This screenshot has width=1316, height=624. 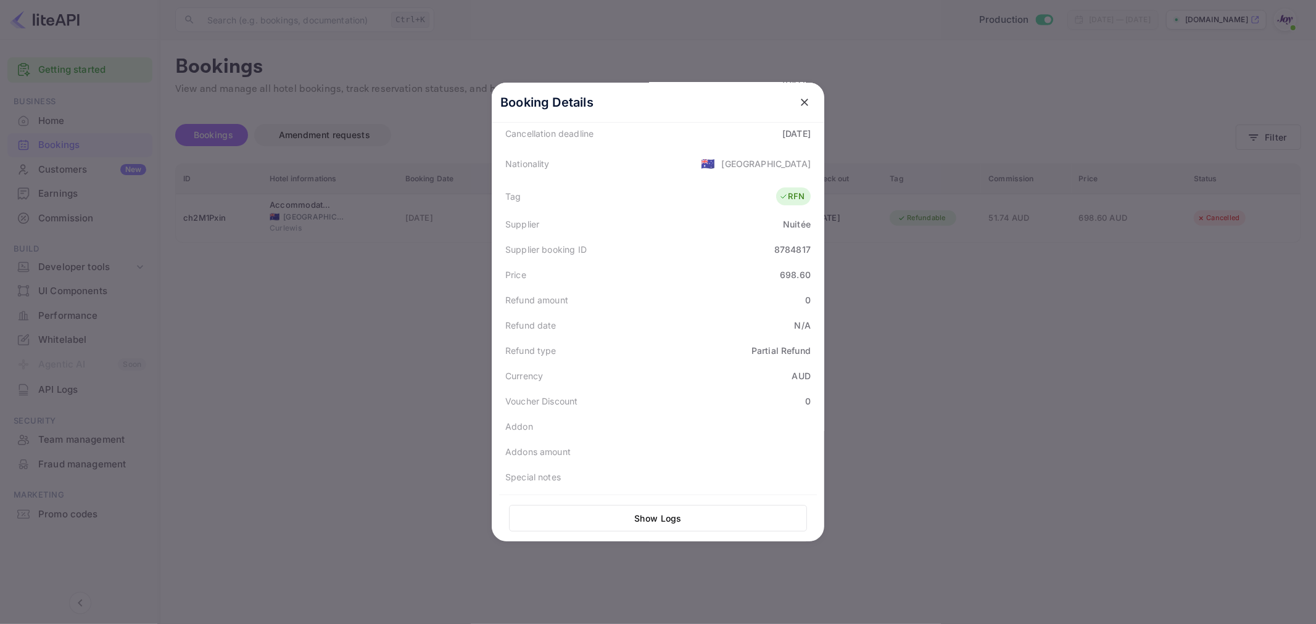 I want to click on div: N/A, so click(x=802, y=325).